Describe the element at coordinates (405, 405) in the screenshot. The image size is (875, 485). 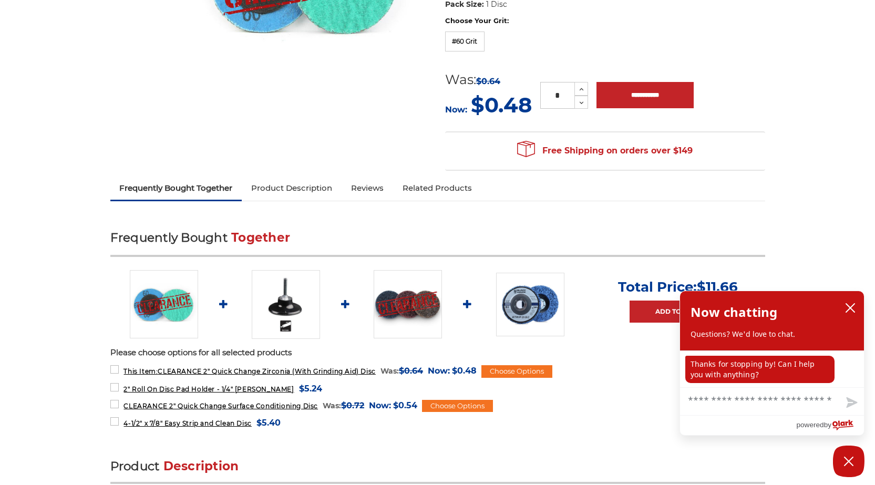
I see `span: $0.54` at that location.